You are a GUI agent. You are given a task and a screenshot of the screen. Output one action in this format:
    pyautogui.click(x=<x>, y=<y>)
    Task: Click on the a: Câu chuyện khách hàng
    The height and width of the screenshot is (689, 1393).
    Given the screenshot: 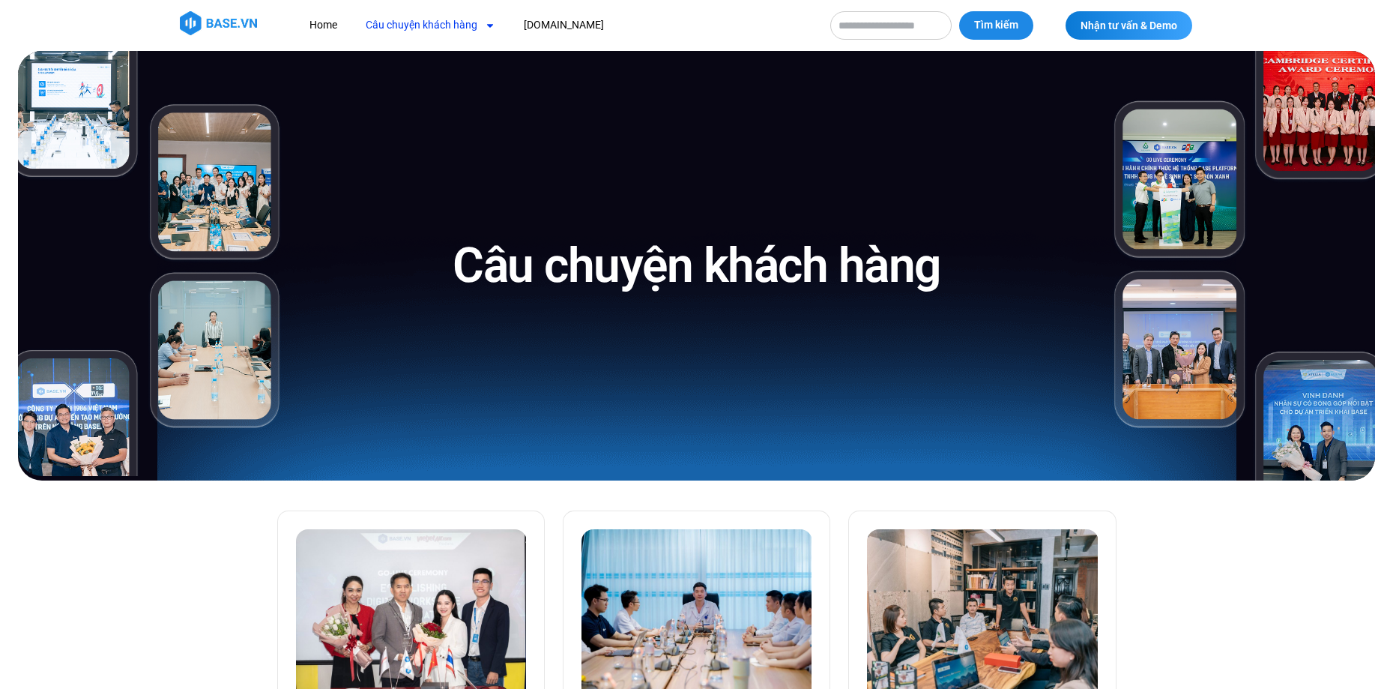 What is the action you would take?
    pyautogui.click(x=430, y=25)
    